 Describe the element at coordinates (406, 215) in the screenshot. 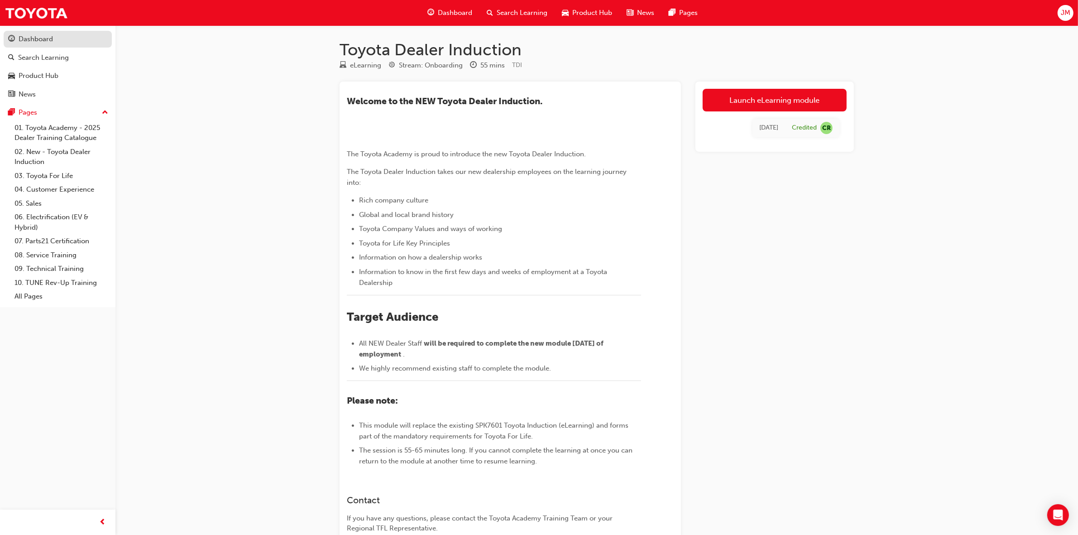

I see `span: Global and local brand history` at that location.